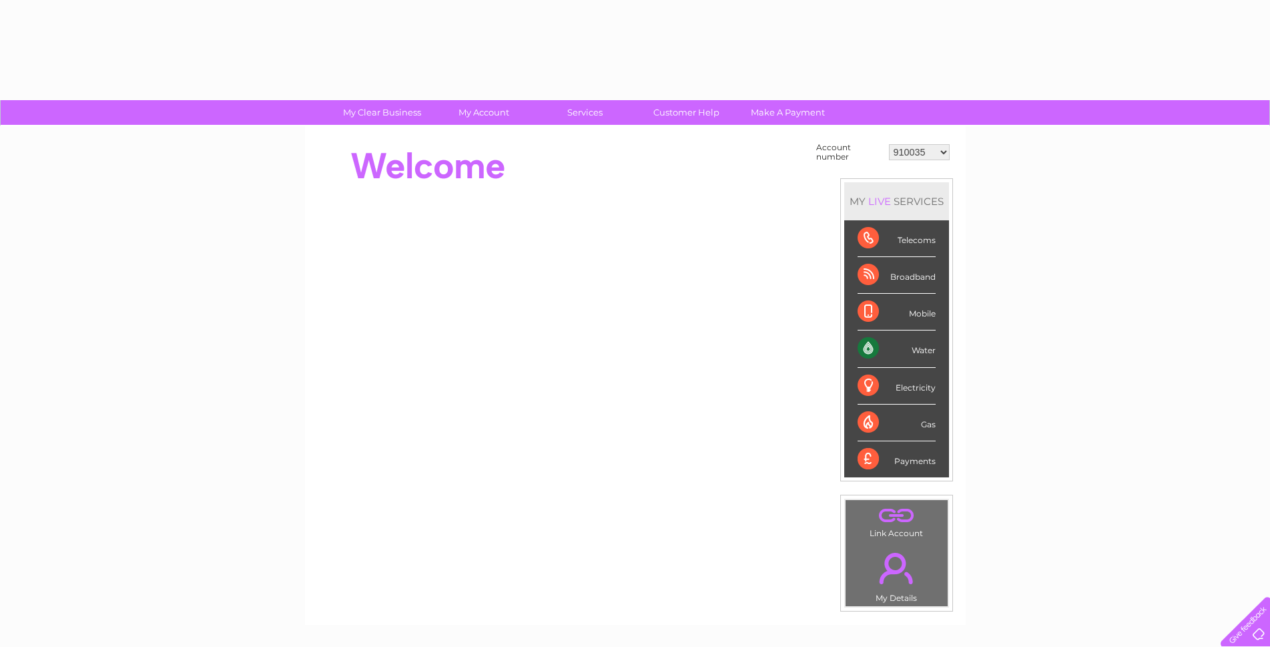  What do you see at coordinates (896, 275) in the screenshot?
I see `div: Broadband` at bounding box center [896, 275].